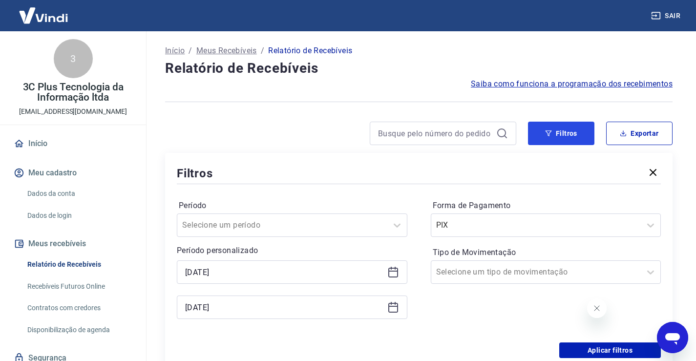 The image size is (696, 361). What do you see at coordinates (571, 84) in the screenshot?
I see `span: Saiba como funciona a programação dos recebimentos` at bounding box center [571, 84].